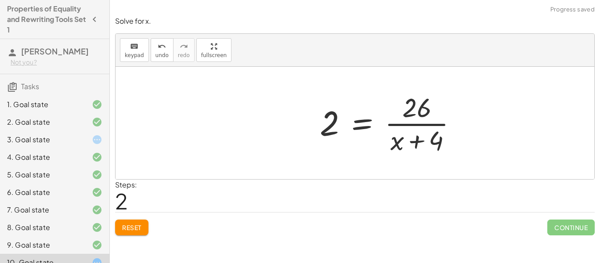 Image resolution: width=600 pixels, height=263 pixels. I want to click on button: fullscreen, so click(214, 50).